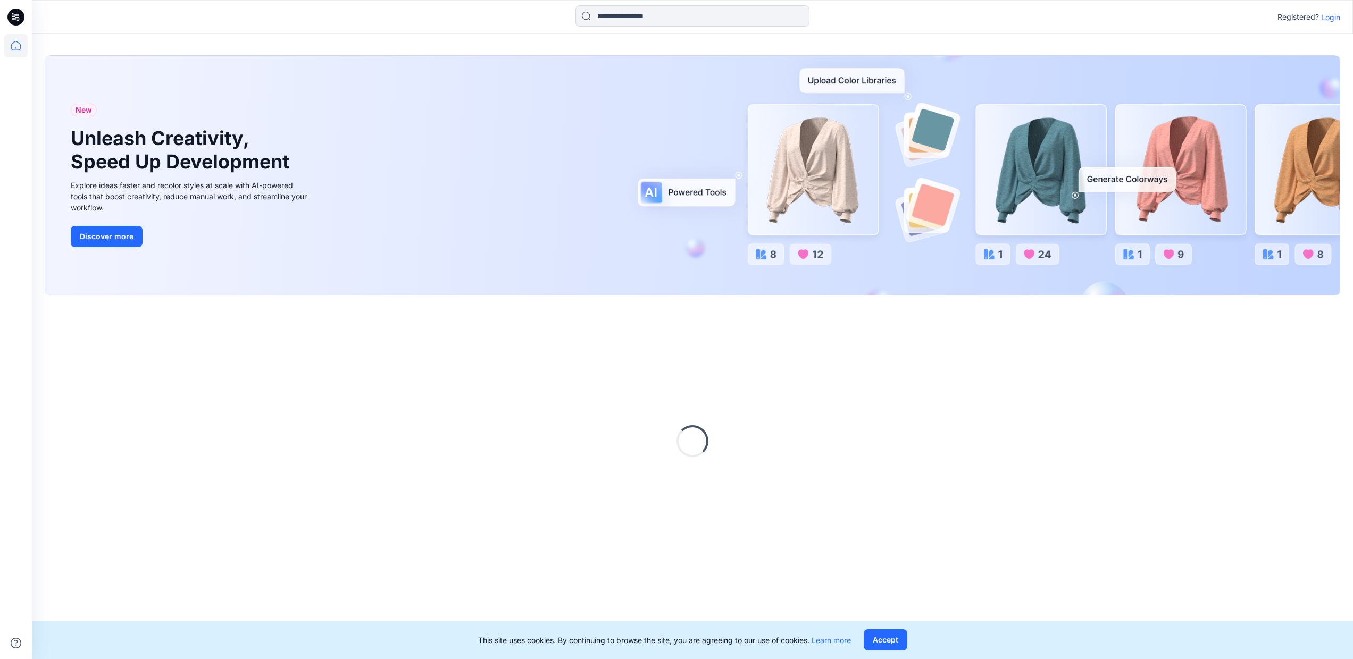 Image resolution: width=1353 pixels, height=659 pixels. I want to click on div: Explore ideas faster and recolor styles at scale with AI-powered tools that boost creativity, red..., so click(190, 196).